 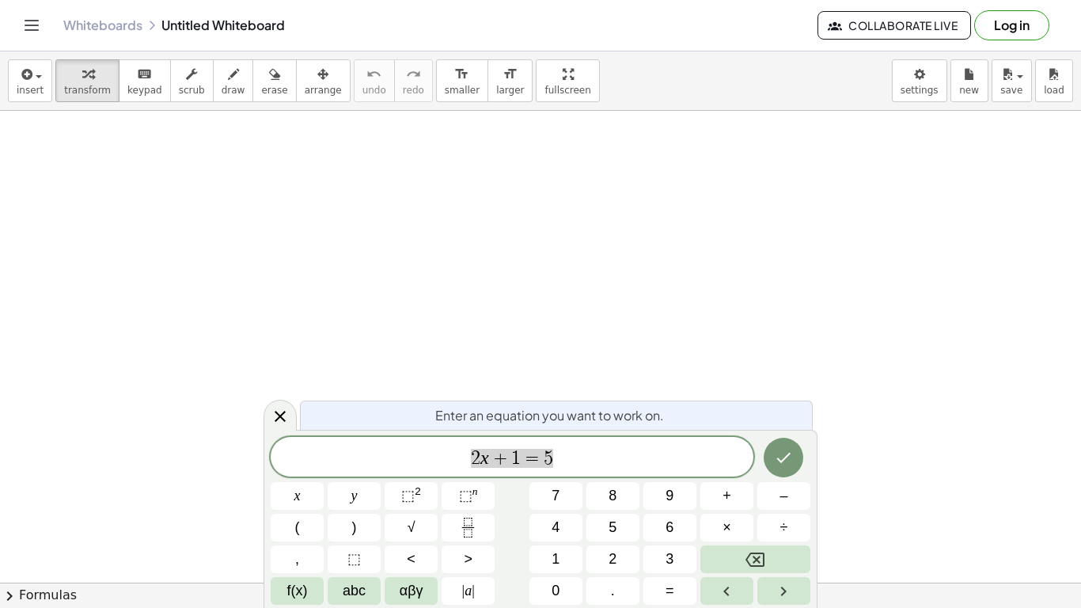 I want to click on span: abc, so click(x=354, y=590).